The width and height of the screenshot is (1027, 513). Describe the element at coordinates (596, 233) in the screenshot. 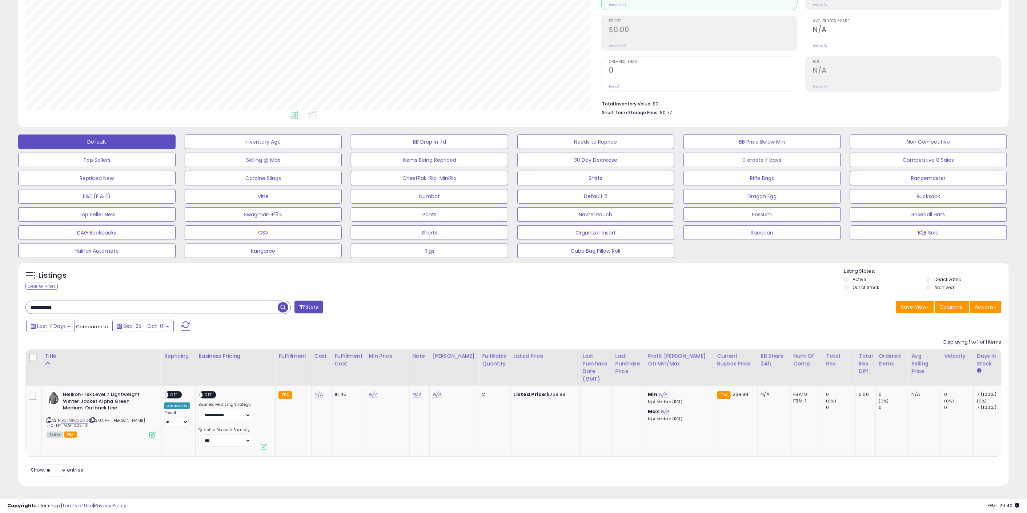

I see `button: Organizer Insert` at that location.